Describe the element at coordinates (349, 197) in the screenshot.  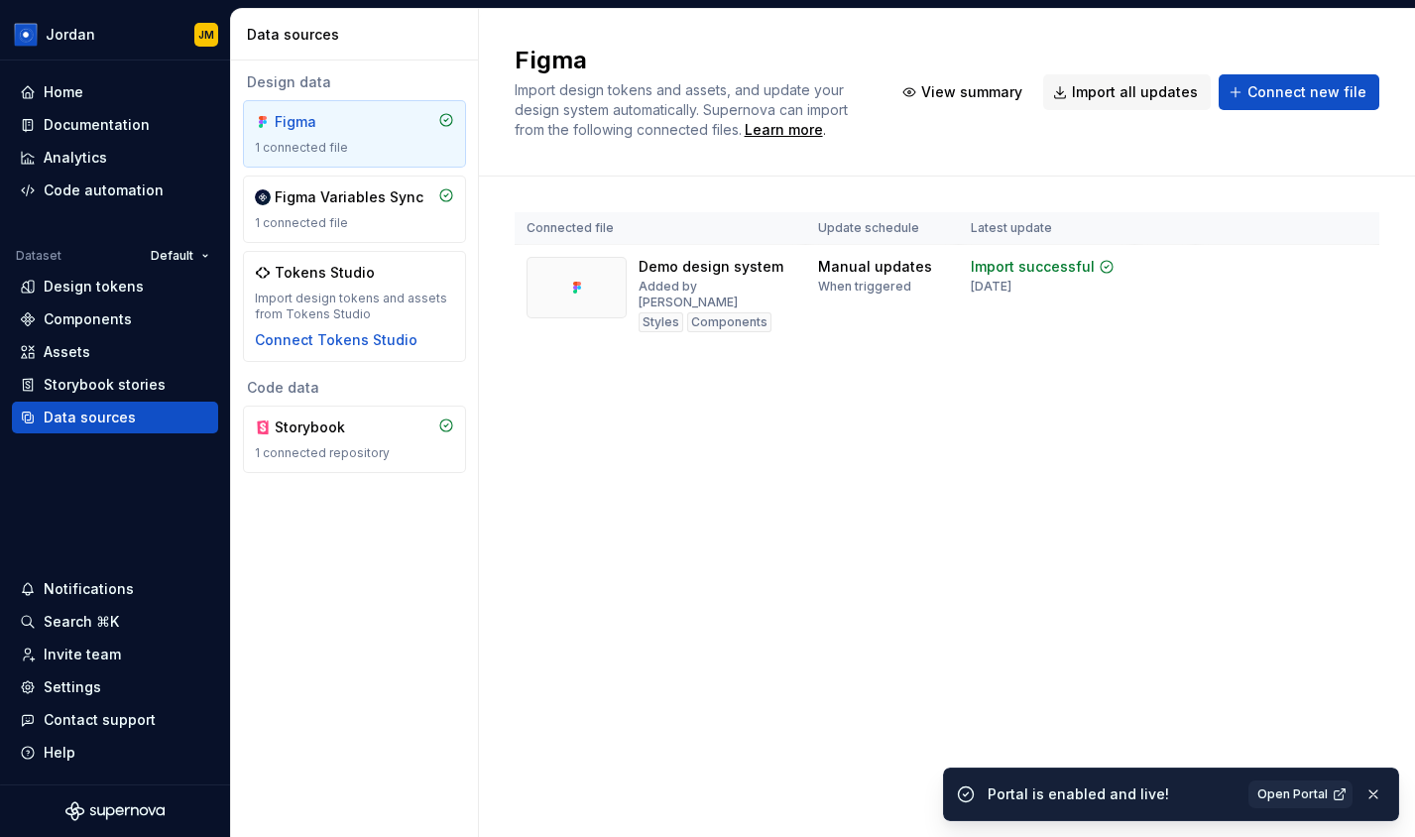
I see `div: Figma Variables Sync` at that location.